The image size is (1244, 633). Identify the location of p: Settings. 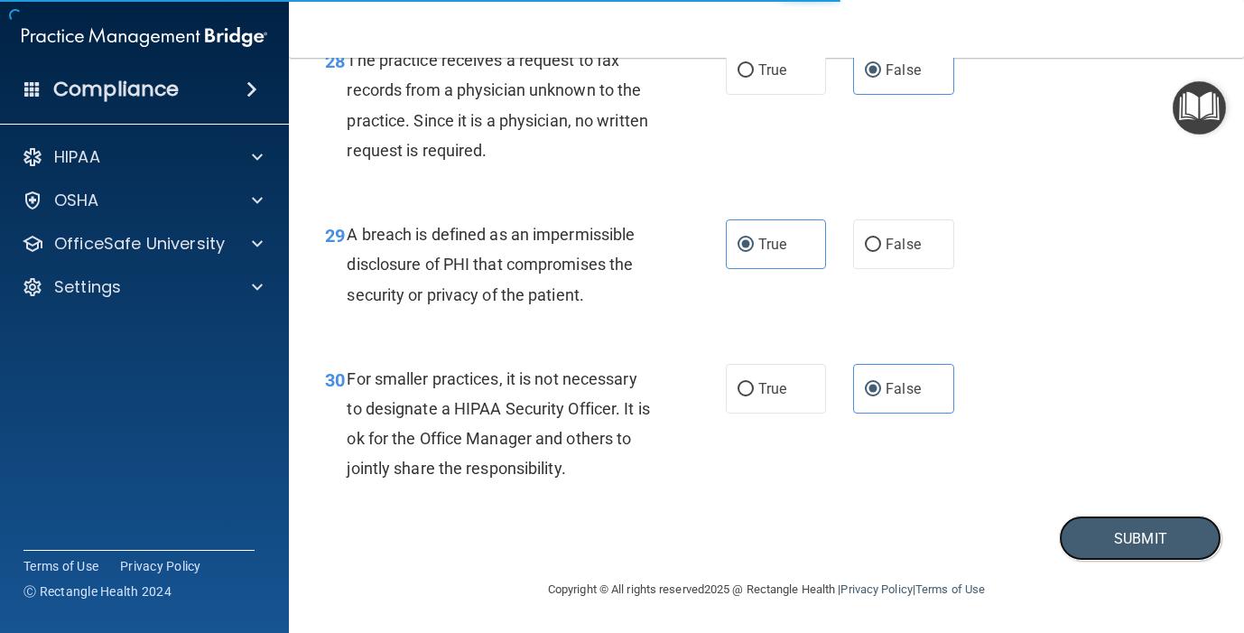
(88, 287).